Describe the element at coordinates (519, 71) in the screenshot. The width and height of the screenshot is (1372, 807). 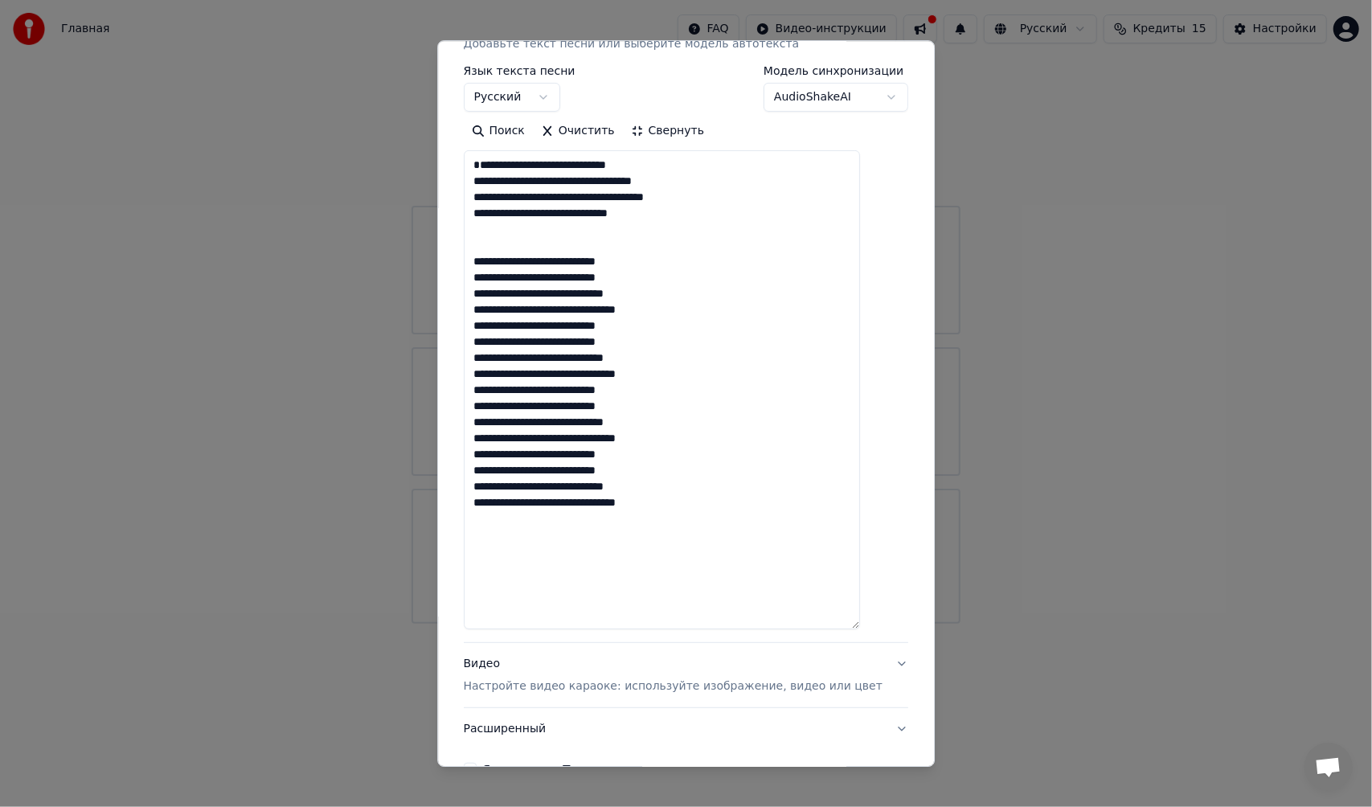
I see `label: Язык текста песни` at that location.